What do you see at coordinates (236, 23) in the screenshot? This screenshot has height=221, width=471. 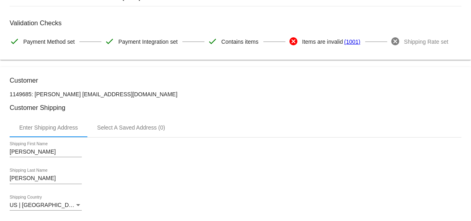 I see `h3: Validation Checks` at bounding box center [236, 23].